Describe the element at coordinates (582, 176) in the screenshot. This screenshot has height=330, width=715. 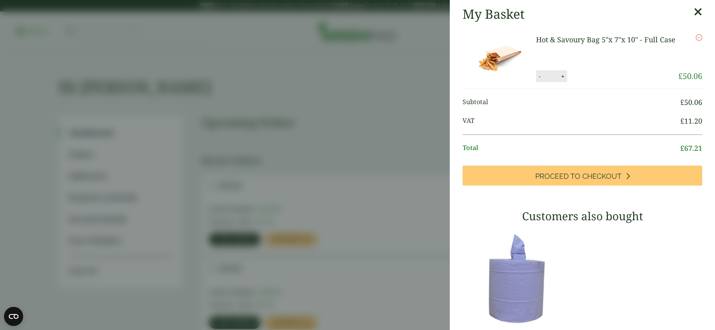
I see `a: Proceed to Checkout` at that location.